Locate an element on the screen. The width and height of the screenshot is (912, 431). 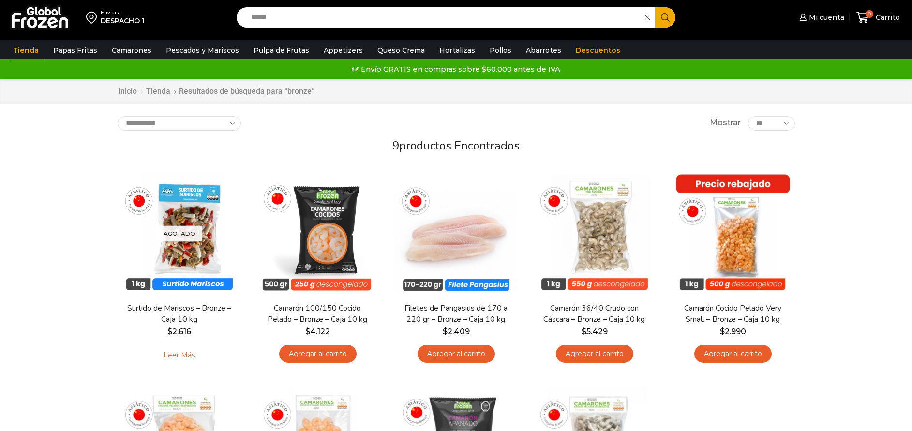
a: Camarón 36/40 Crudo con Cáscara – Bronze – Caja 10 kg is located at coordinates (594, 314).